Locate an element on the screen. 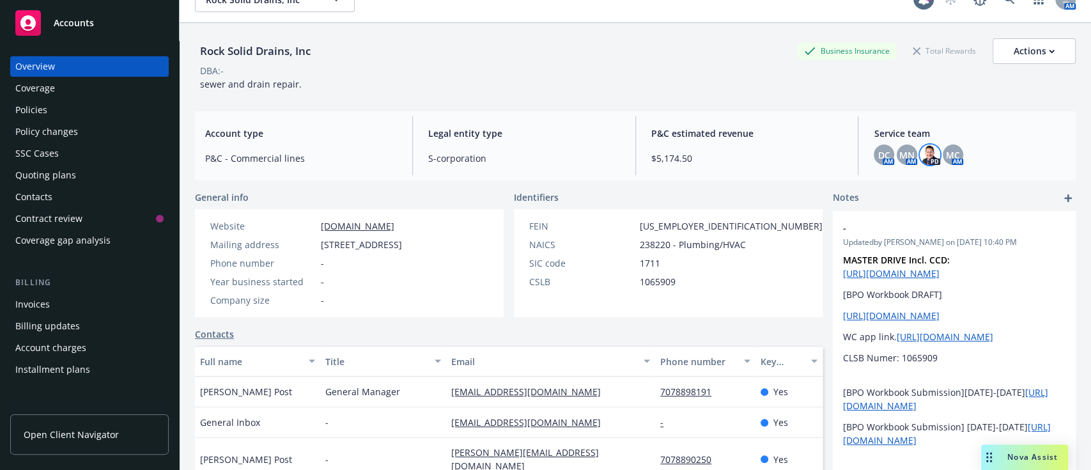 The height and width of the screenshot is (470, 1091). a: Accounts is located at coordinates (89, 23).